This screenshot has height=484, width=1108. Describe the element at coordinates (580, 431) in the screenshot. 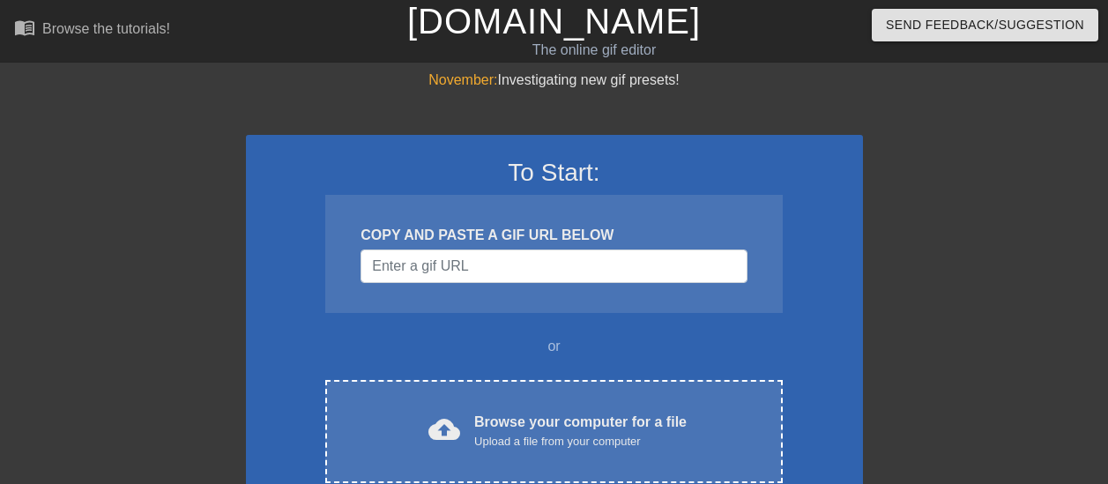

I see `div: Browse your computer for a file` at that location.